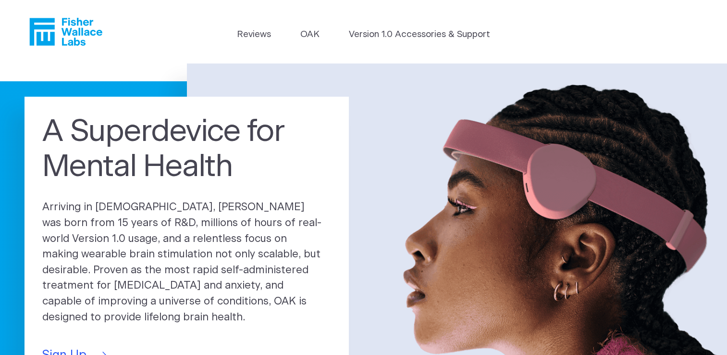  Describe the element at coordinates (254, 35) in the screenshot. I see `a: Reviews` at that location.